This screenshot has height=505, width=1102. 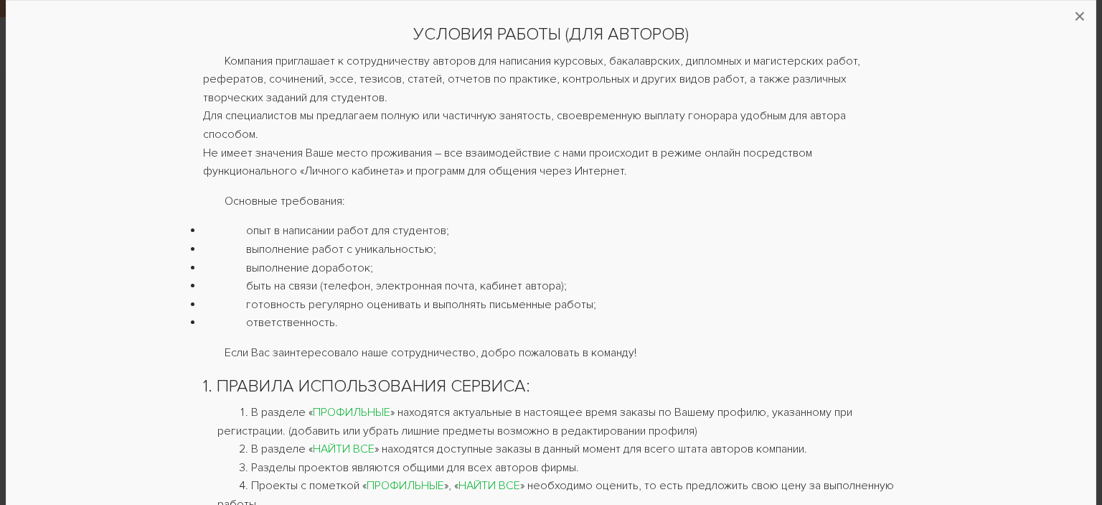 What do you see at coordinates (551, 231) in the screenshot?
I see `li: опыт в написании работ для студентов;` at bounding box center [551, 231].